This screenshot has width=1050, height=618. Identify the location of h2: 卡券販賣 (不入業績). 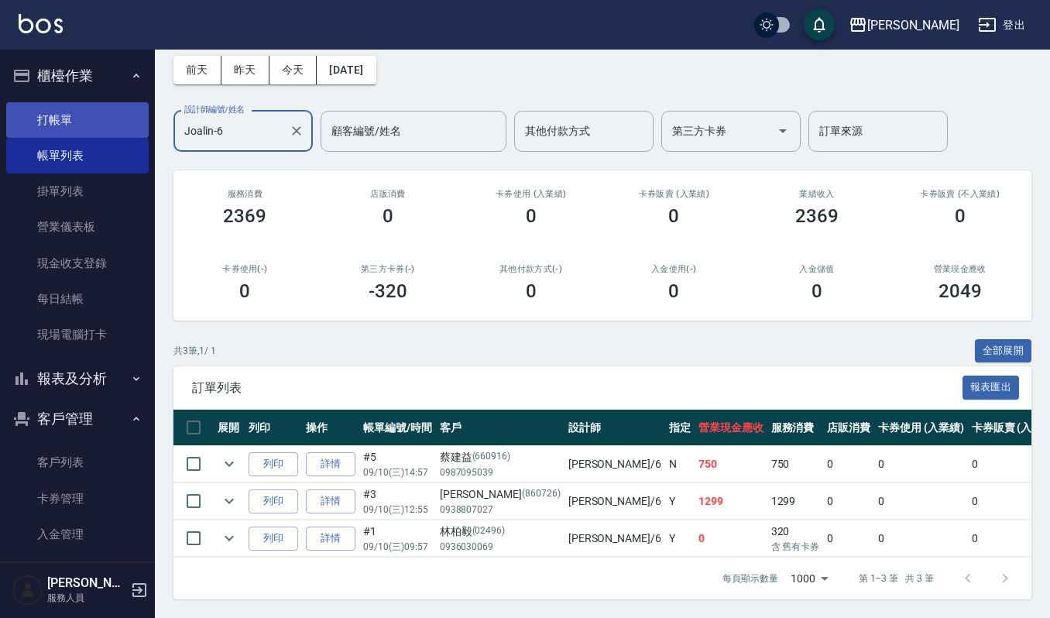
(960, 194).